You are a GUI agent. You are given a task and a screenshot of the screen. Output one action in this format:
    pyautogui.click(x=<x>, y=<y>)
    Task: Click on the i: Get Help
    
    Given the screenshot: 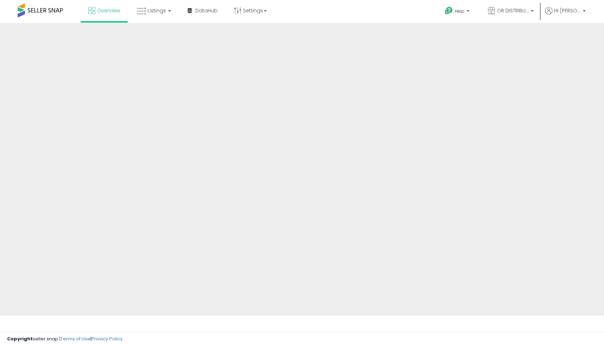 What is the action you would take?
    pyautogui.click(x=448, y=11)
    